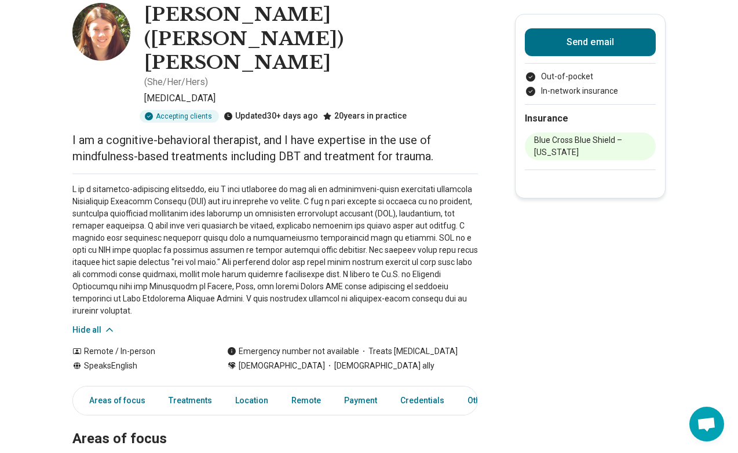  Describe the element at coordinates (706, 424) in the screenshot. I see `div: Open chat` at that location.